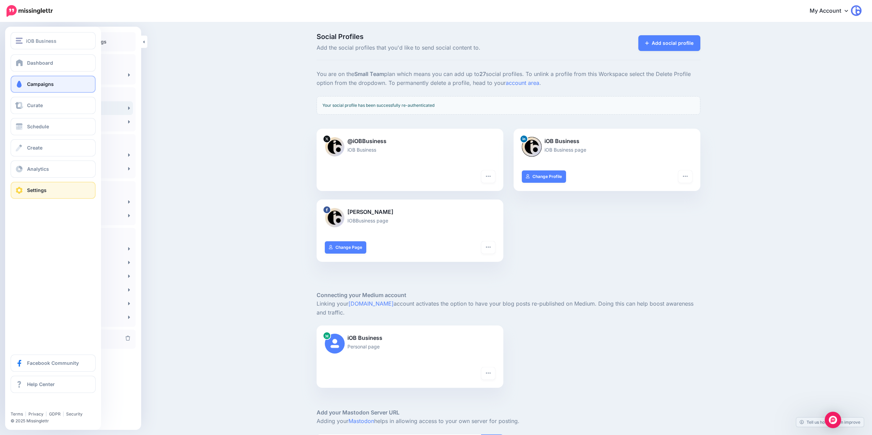  What do you see at coordinates (40, 63) in the screenshot?
I see `span: Dashboard` at bounding box center [40, 63].